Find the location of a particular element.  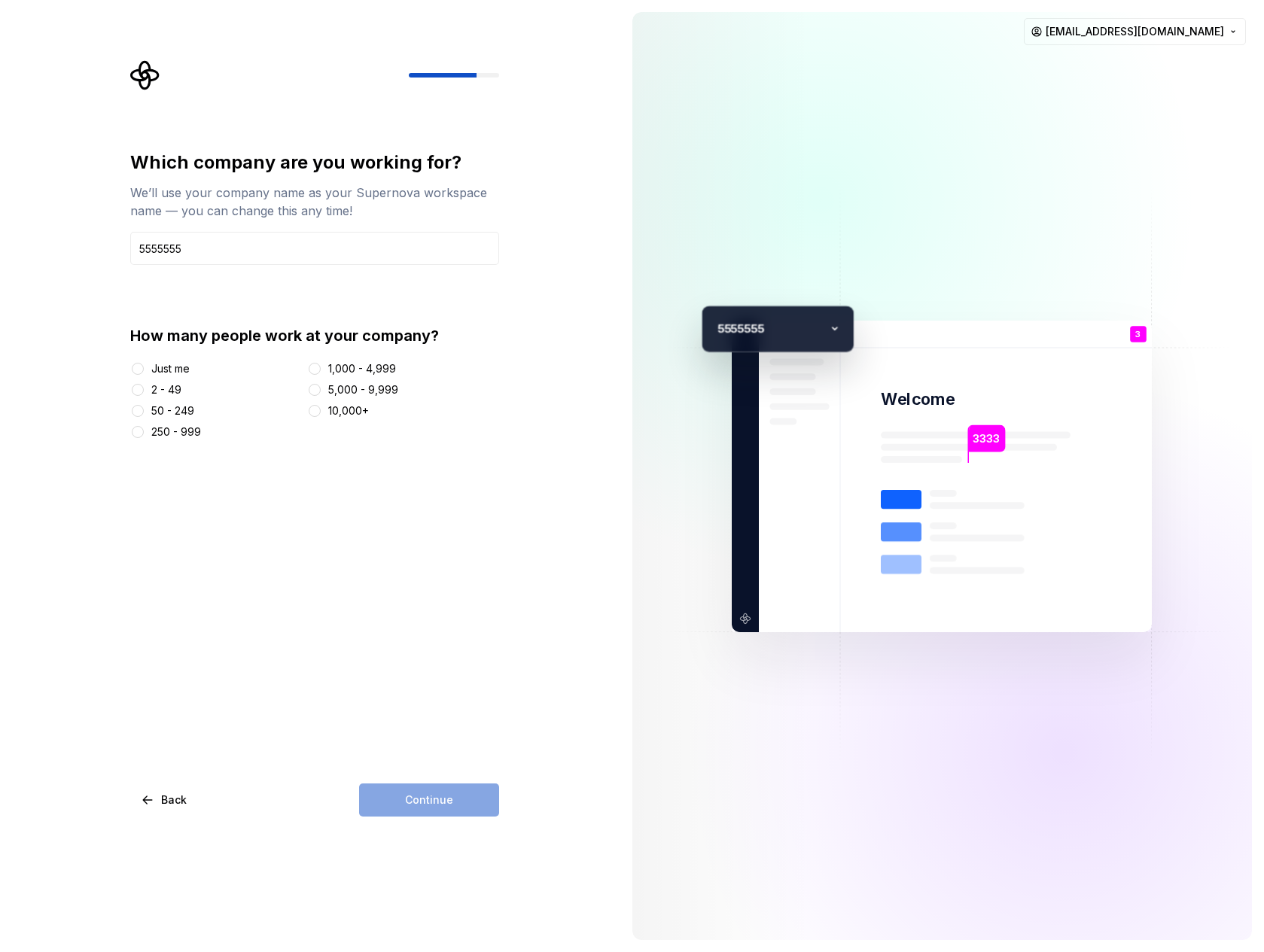

div: 50 - 249 is located at coordinates (172, 411).